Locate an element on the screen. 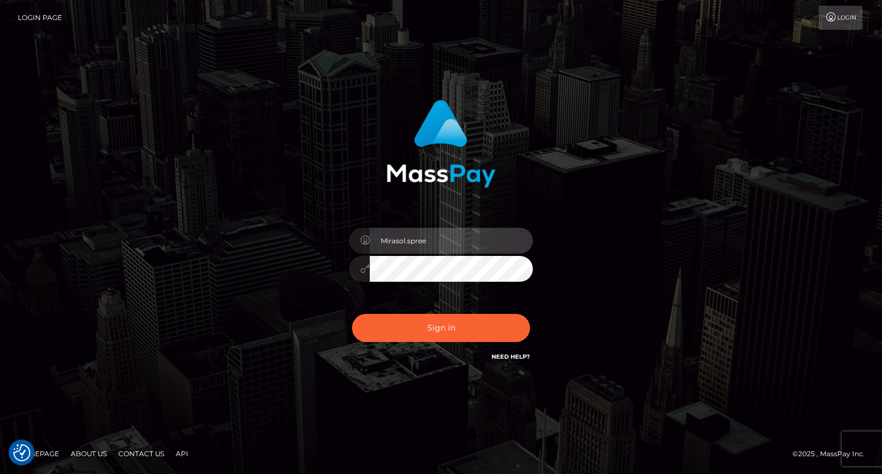  button: Consent Preferences is located at coordinates (22, 453).